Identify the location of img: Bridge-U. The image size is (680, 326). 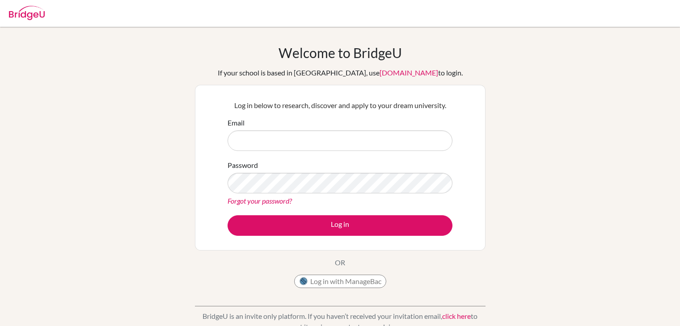
(27, 13).